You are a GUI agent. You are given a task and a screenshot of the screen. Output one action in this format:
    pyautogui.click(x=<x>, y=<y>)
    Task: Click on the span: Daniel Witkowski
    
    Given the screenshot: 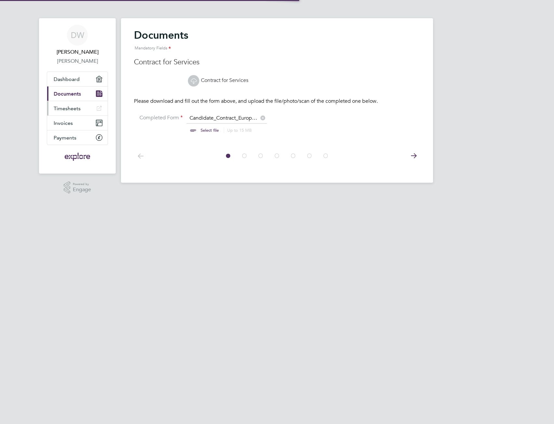 What is the action you would take?
    pyautogui.click(x=77, y=52)
    